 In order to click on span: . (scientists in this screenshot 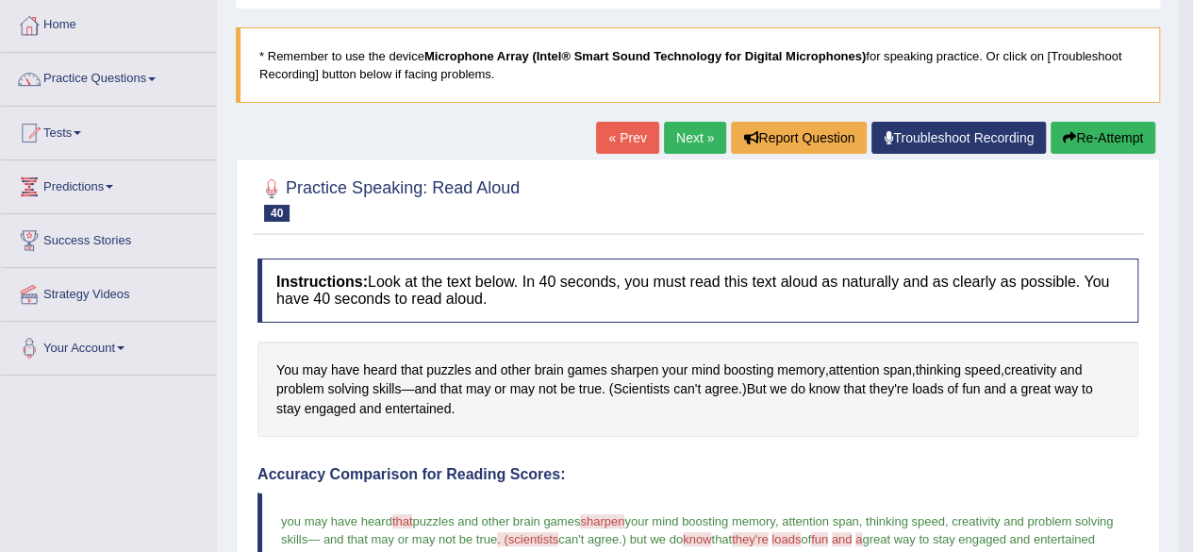, I will do `click(527, 539)`.